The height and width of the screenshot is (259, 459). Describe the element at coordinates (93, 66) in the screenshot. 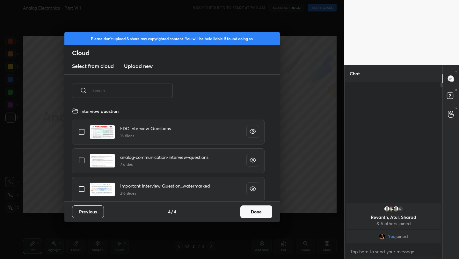

I see `h3: Select from cloud` at that location.